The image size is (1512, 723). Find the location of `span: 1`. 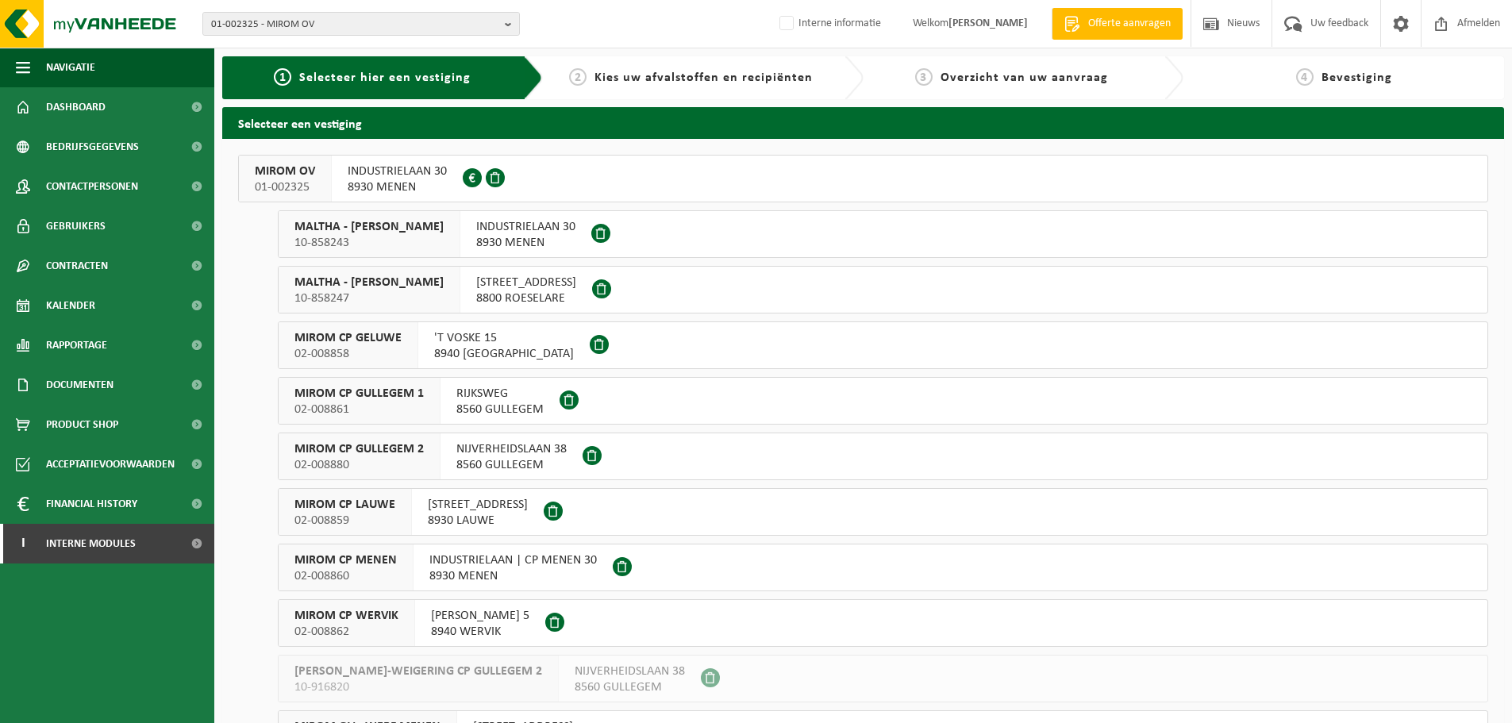

span: 1 is located at coordinates (283, 77).